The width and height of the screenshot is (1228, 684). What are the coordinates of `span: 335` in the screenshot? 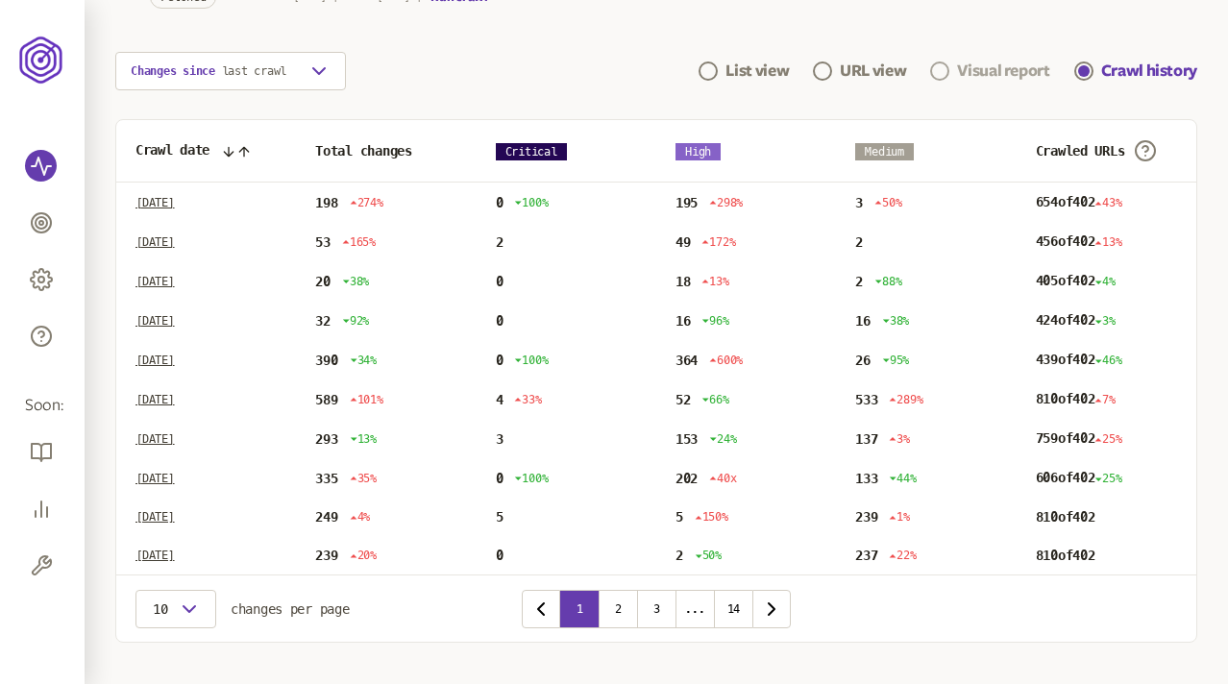 It's located at (326, 478).